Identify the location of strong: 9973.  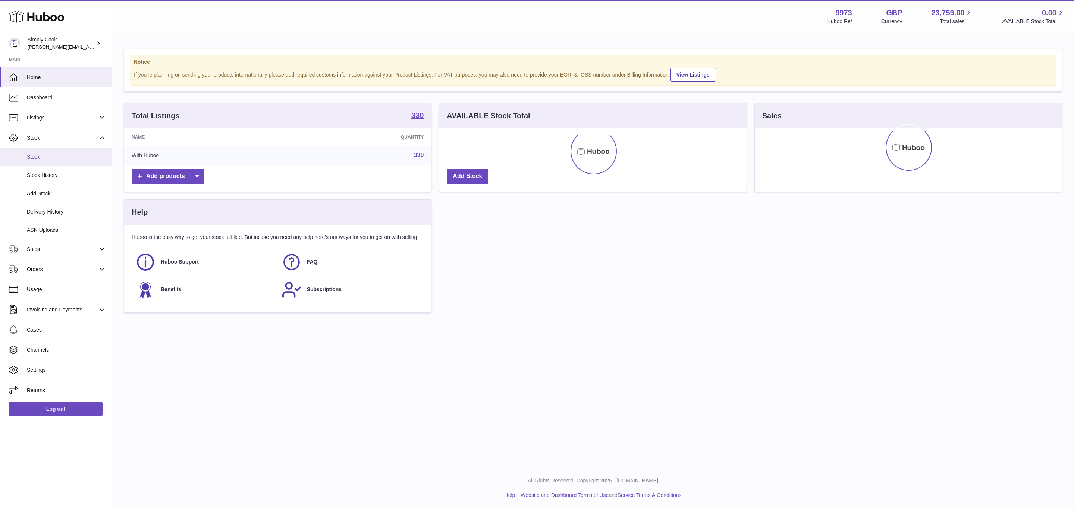
(844, 13).